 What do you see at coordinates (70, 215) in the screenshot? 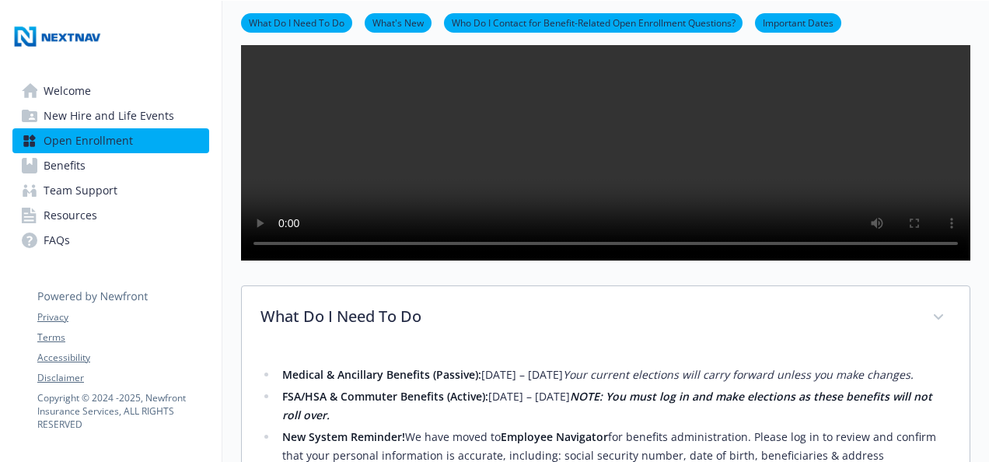
I see `span: Resources` at bounding box center [70, 215].